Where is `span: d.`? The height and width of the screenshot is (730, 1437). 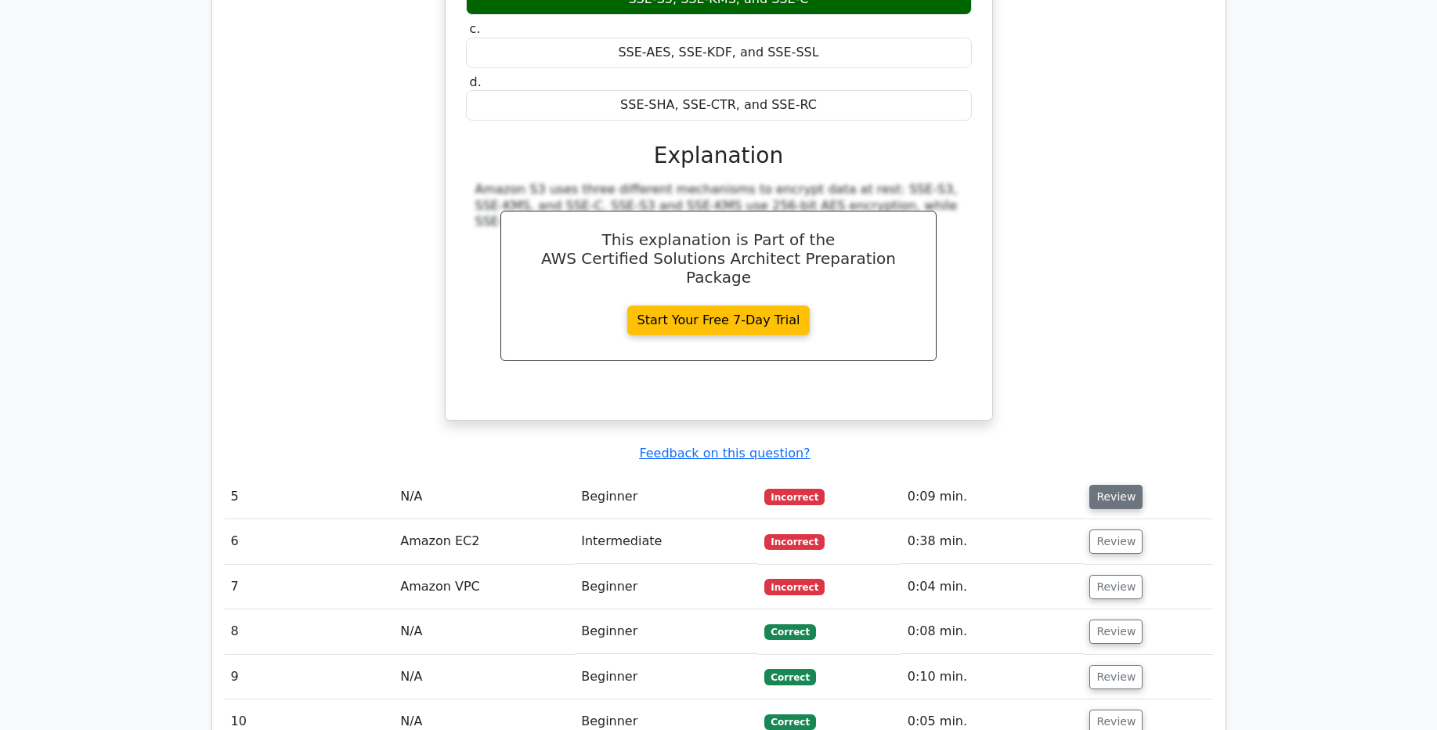
span: d. is located at coordinates (475, 81).